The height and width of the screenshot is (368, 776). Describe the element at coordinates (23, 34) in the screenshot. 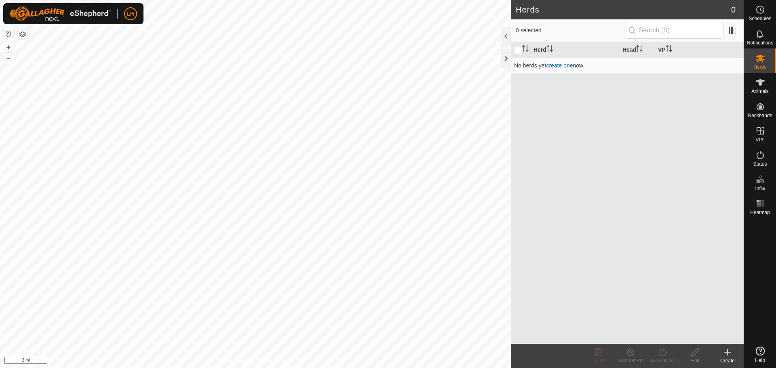

I see `button: Map Layers` at that location.